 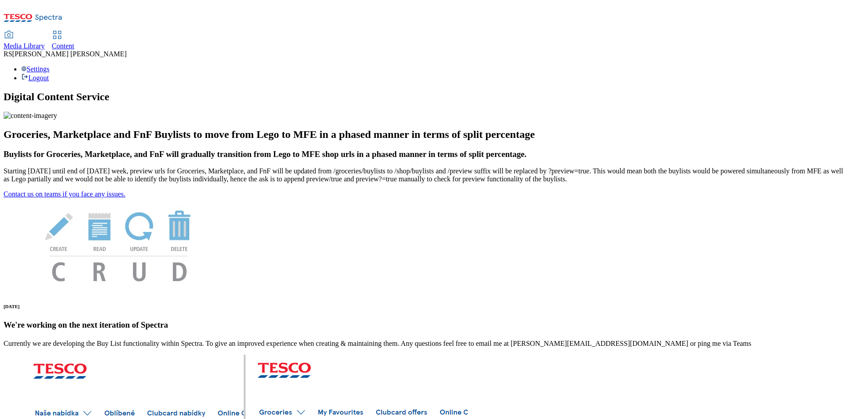 What do you see at coordinates (64, 194) in the screenshot?
I see `a: Contact us on teams if you face any issues.` at bounding box center [64, 194].